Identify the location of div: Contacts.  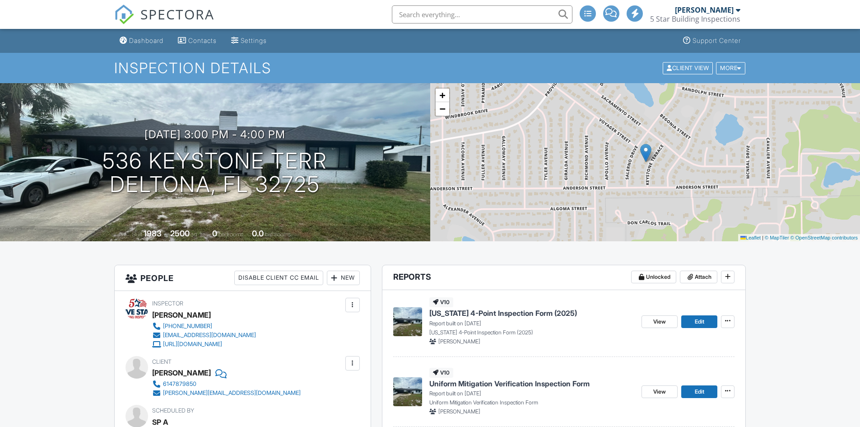
(202, 40).